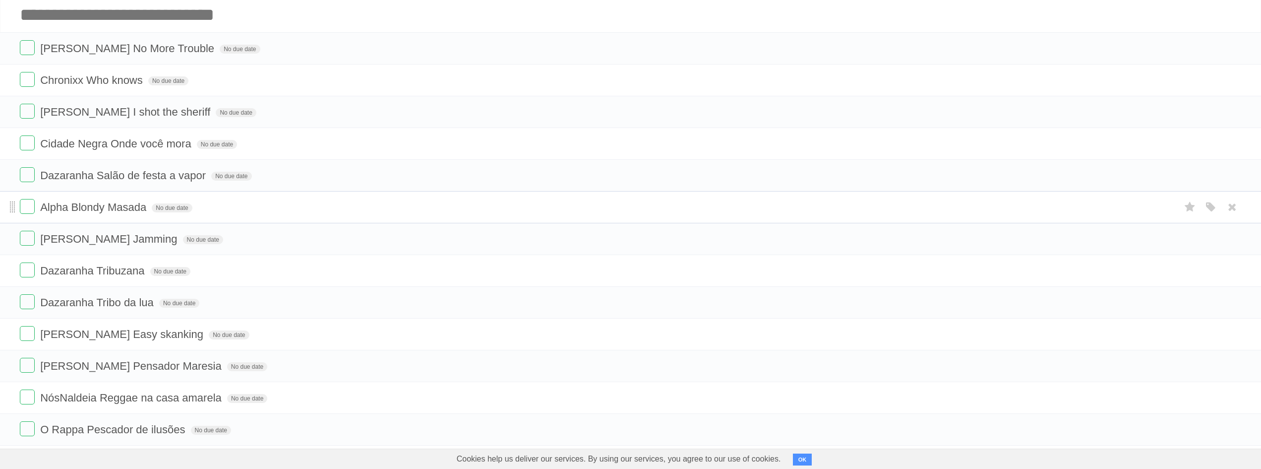 The width and height of the screenshot is (1261, 469). Describe the element at coordinates (98, 302) in the screenshot. I see `span: Dazaranha Tribo da lua` at that location.